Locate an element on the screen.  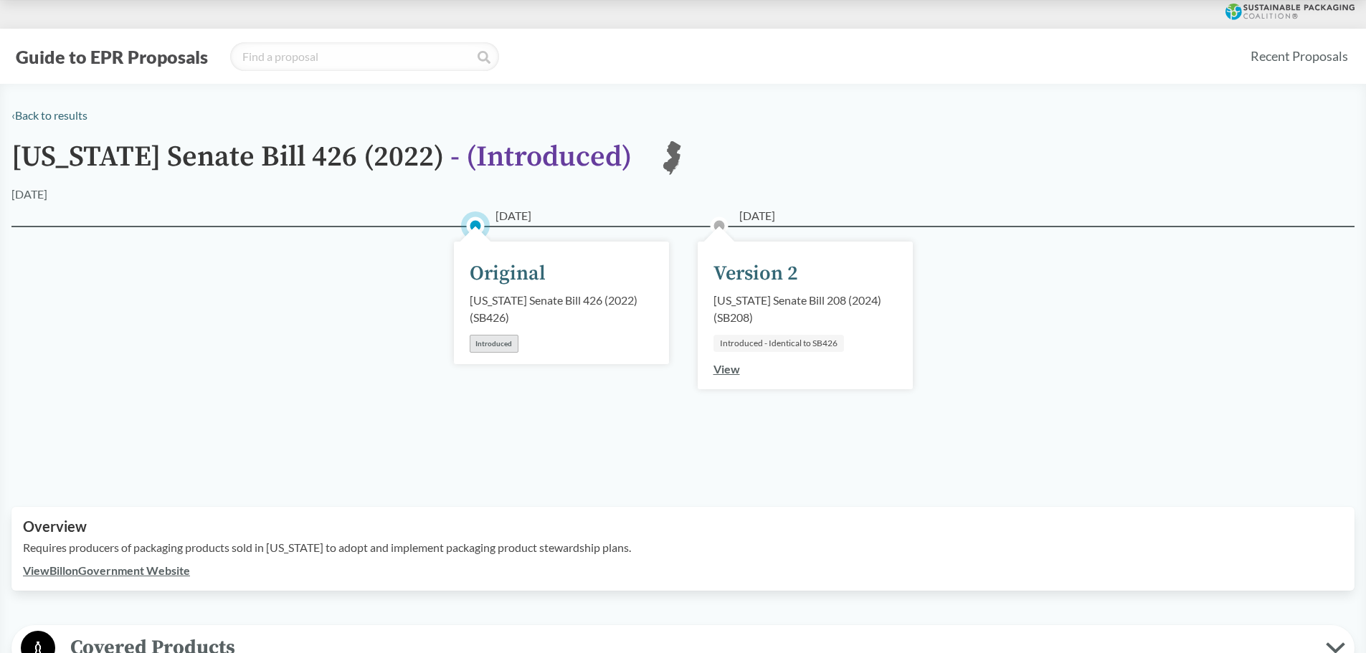
input: Find a proposal is located at coordinates (364, 57).